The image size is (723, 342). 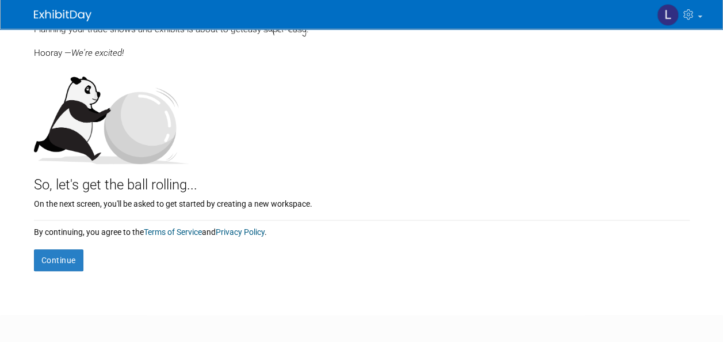 I want to click on div: Planning your trade shows and exhibits is about to get ., so click(x=362, y=30).